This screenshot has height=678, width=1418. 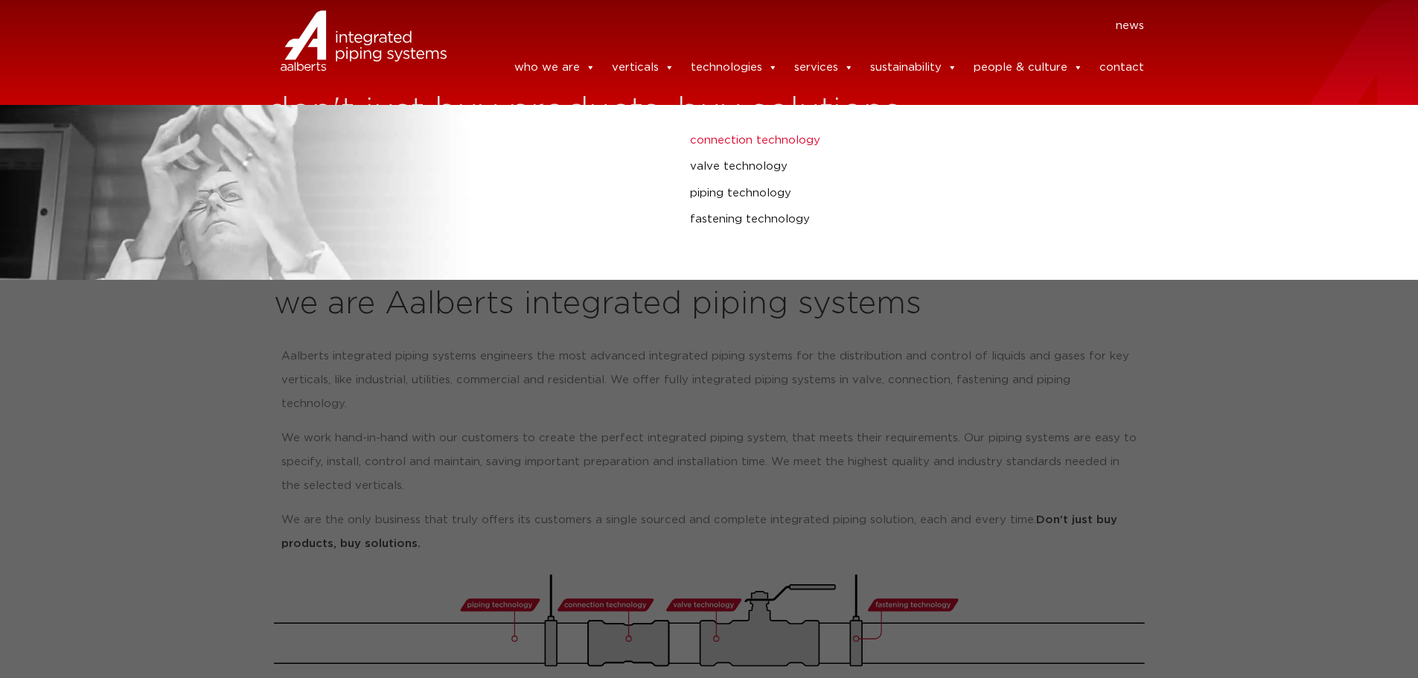 I want to click on a: verticals, so click(x=643, y=68).